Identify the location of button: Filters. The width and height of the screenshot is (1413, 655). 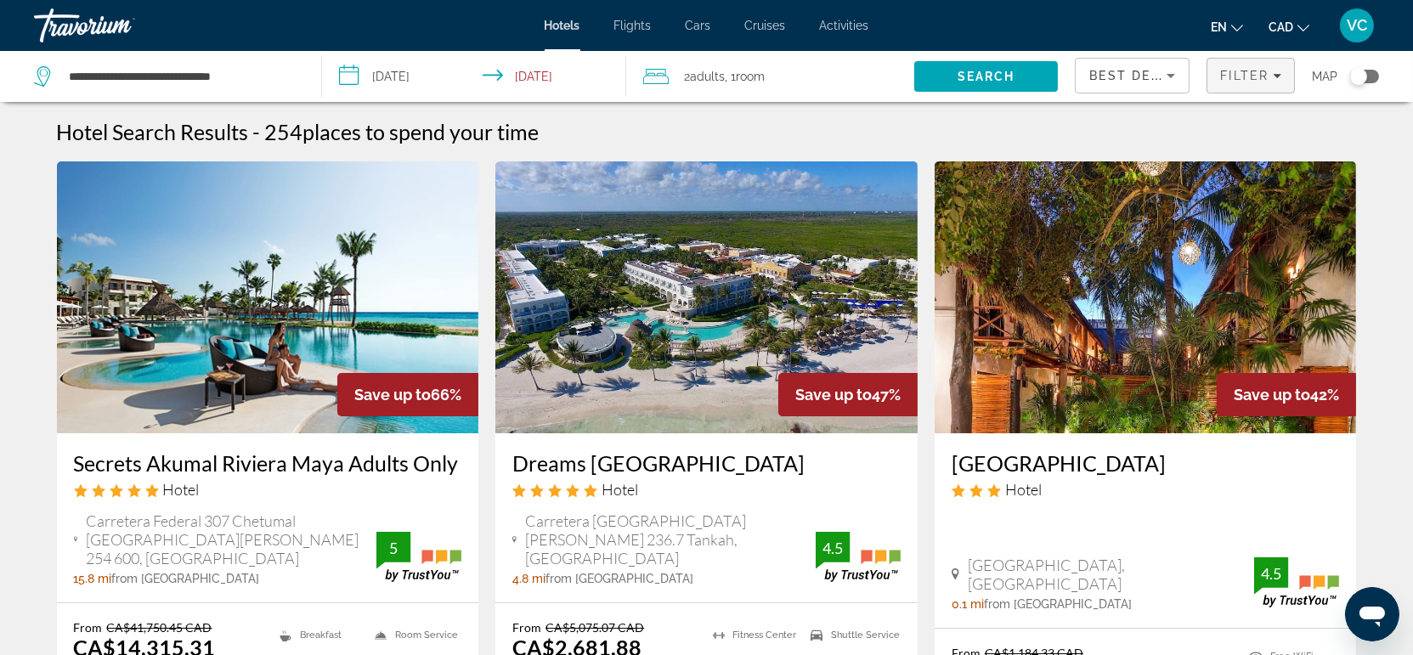
(1251, 76).